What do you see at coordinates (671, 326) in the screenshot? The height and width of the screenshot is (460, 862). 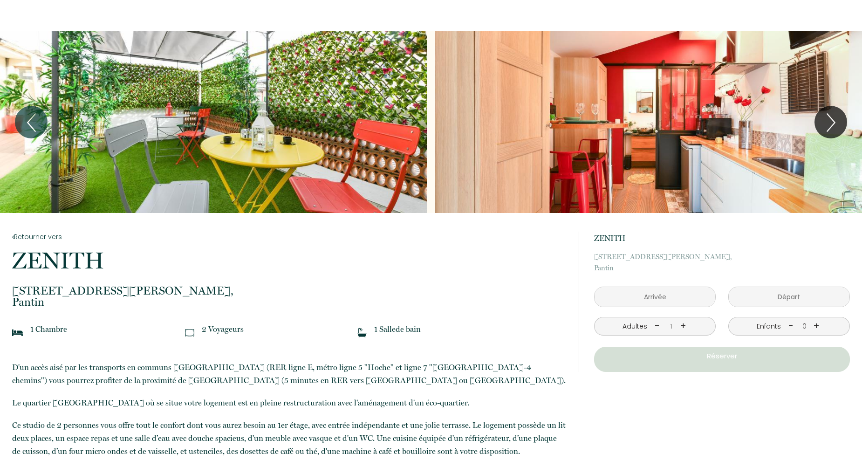 I see `div: 1` at bounding box center [671, 326].